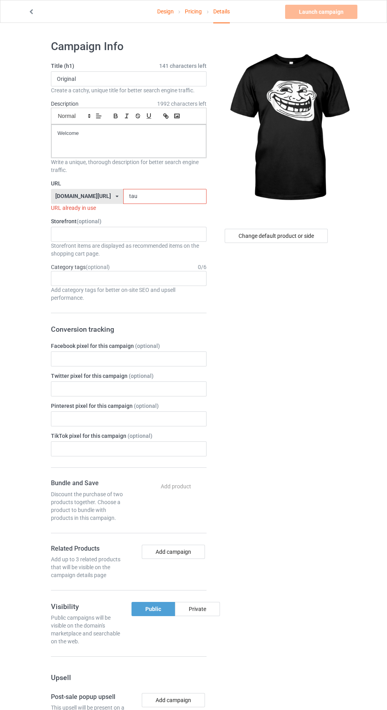 The width and height of the screenshot is (387, 710). What do you see at coordinates (276, 236) in the screenshot?
I see `div: Change default product or side` at bounding box center [276, 236].